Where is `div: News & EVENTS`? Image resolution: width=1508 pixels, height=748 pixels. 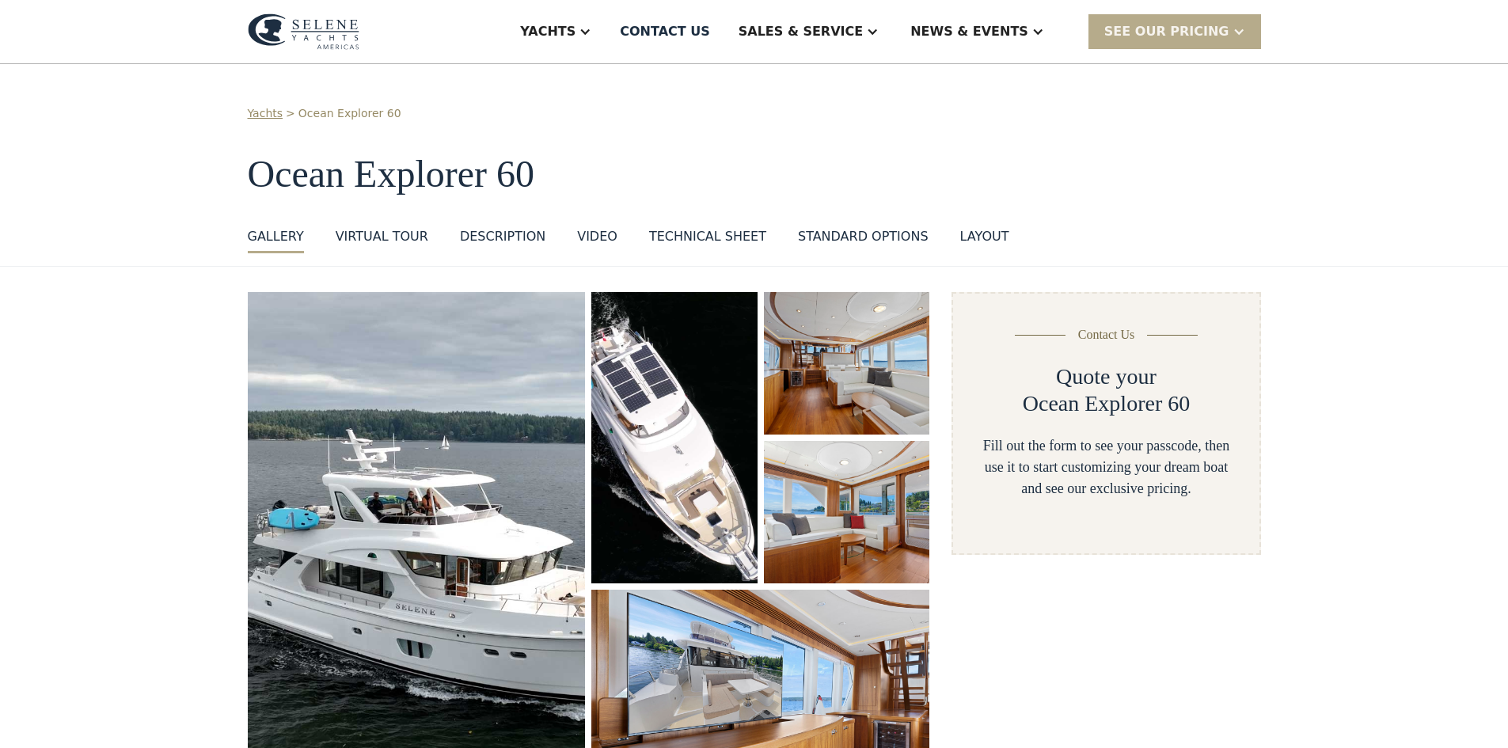 div: News & EVENTS is located at coordinates (969, 32).